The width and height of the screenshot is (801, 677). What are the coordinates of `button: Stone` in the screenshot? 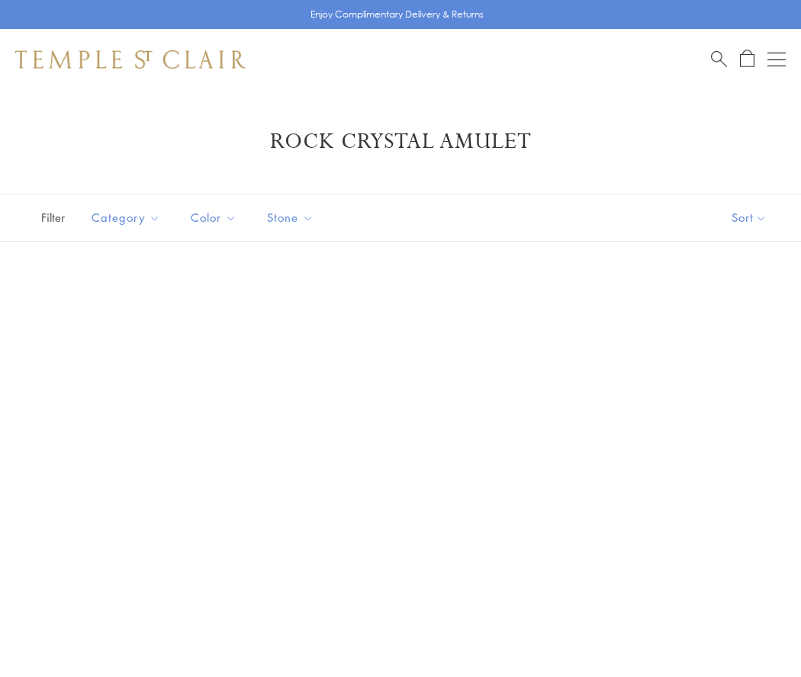 It's located at (290, 217).